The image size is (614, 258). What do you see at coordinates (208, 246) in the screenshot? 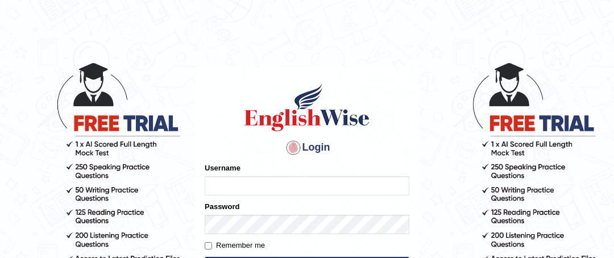
I see `input: Remember me` at bounding box center [208, 246].